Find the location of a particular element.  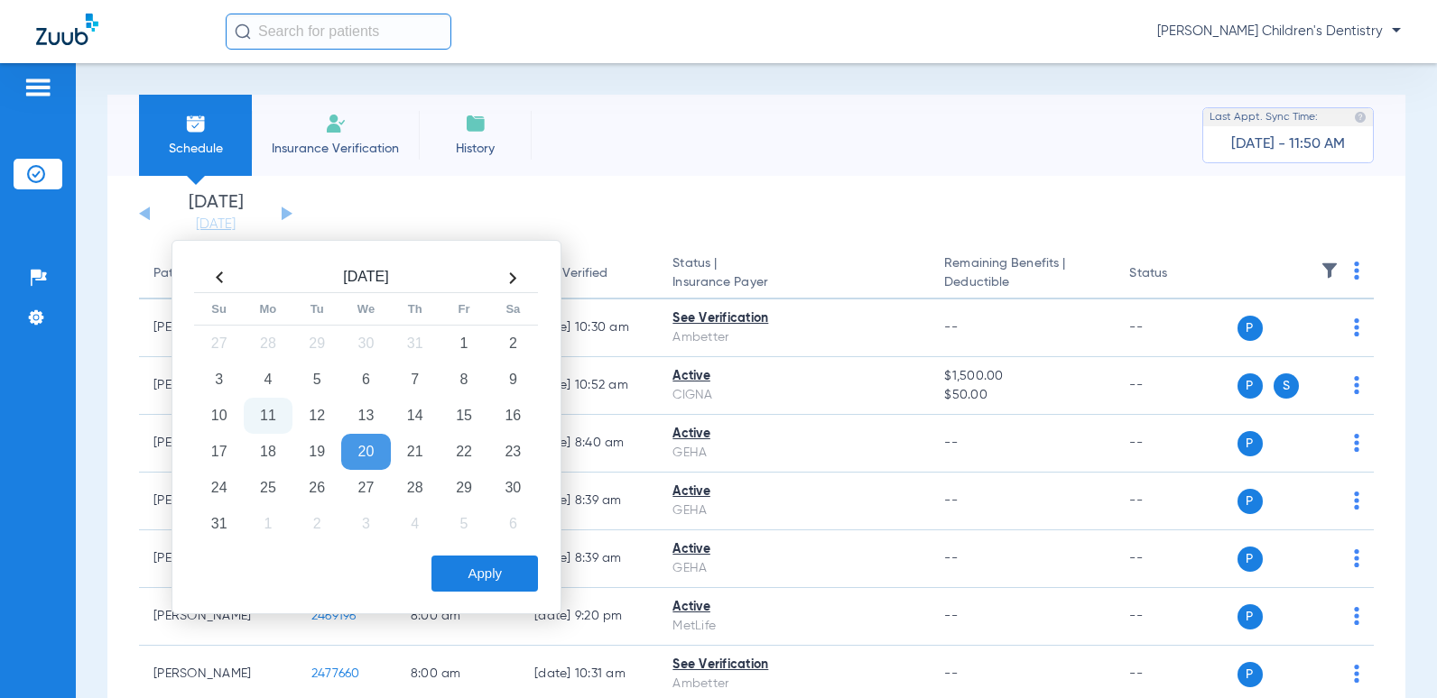

span: $50.00 is located at coordinates (1022, 395).